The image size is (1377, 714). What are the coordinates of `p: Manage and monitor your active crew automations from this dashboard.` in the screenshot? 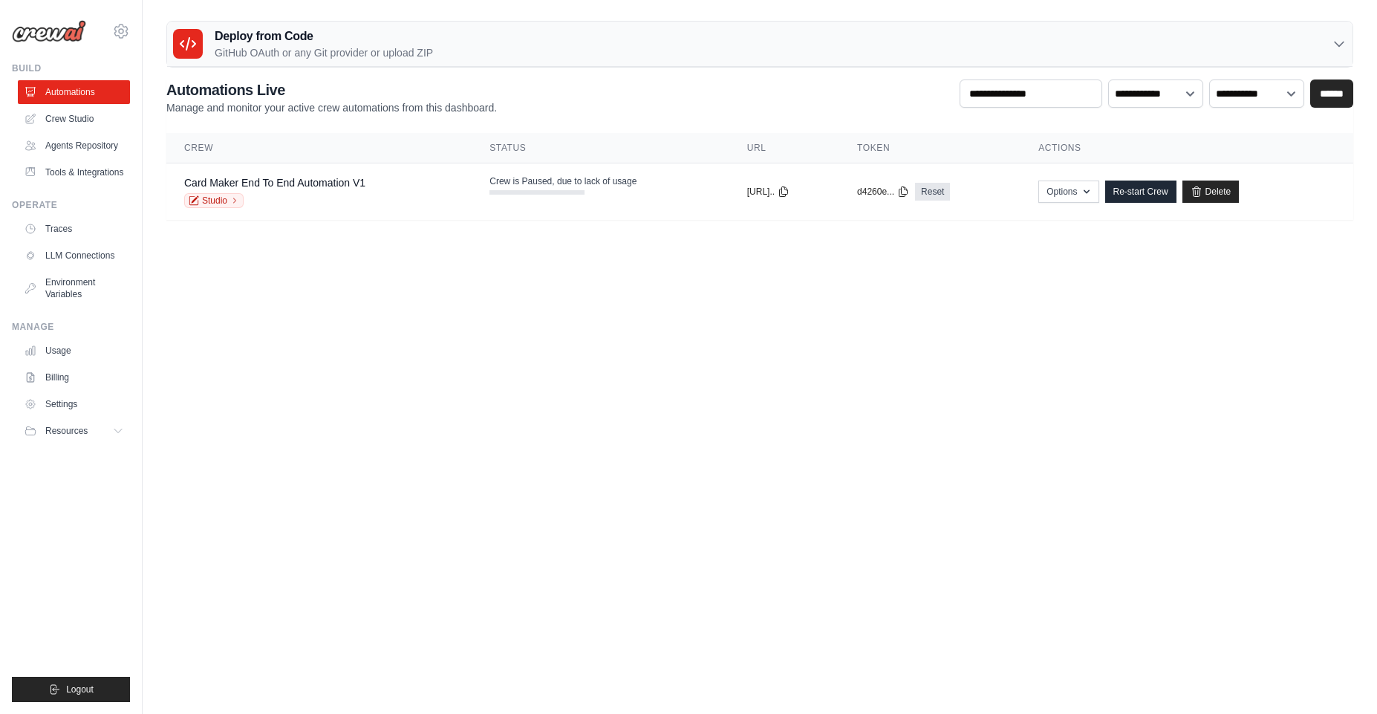 It's located at (331, 108).